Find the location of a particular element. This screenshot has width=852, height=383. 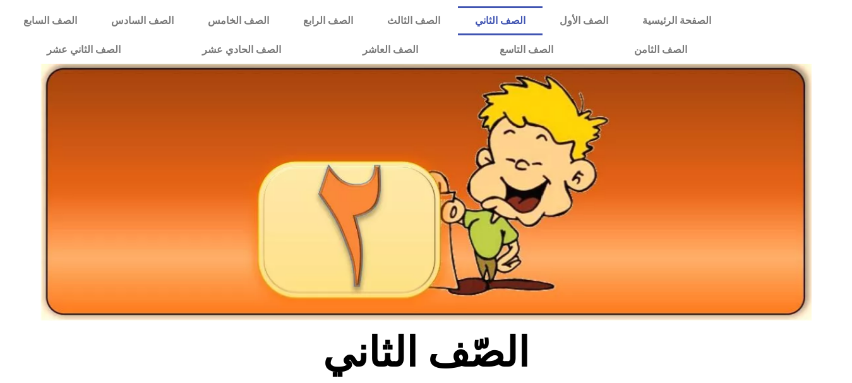

a: الصف الأول is located at coordinates (584, 21).